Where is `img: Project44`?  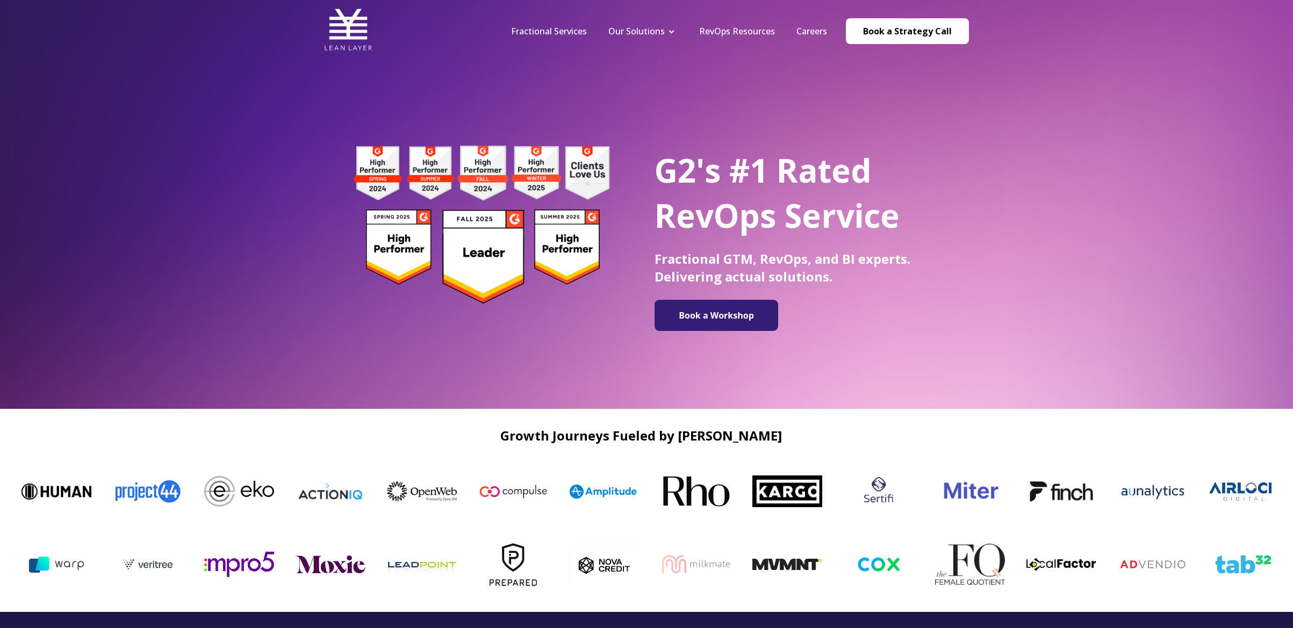 img: Project44 is located at coordinates (148, 491).